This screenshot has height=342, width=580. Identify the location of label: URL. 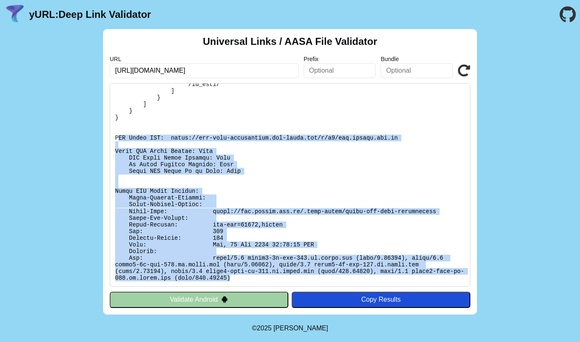
(204, 59).